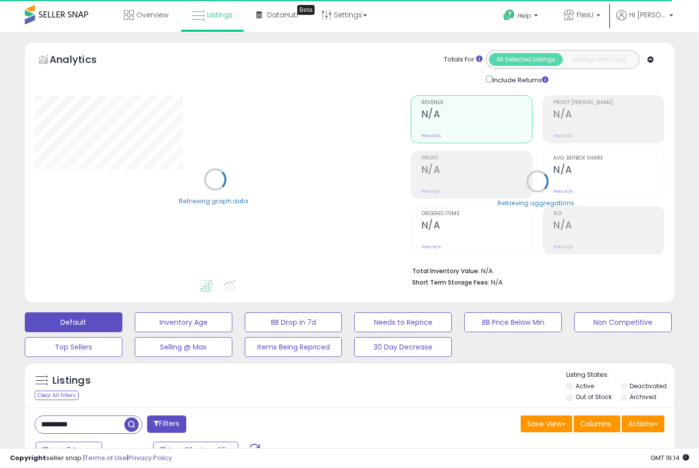  What do you see at coordinates (183, 347) in the screenshot?
I see `button: Selling @ Max` at bounding box center [183, 347].